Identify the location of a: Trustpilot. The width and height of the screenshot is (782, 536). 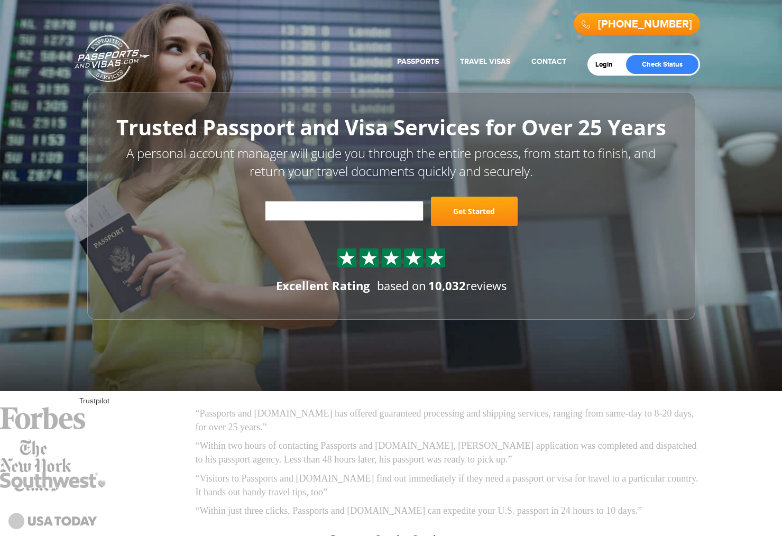
(94, 401).